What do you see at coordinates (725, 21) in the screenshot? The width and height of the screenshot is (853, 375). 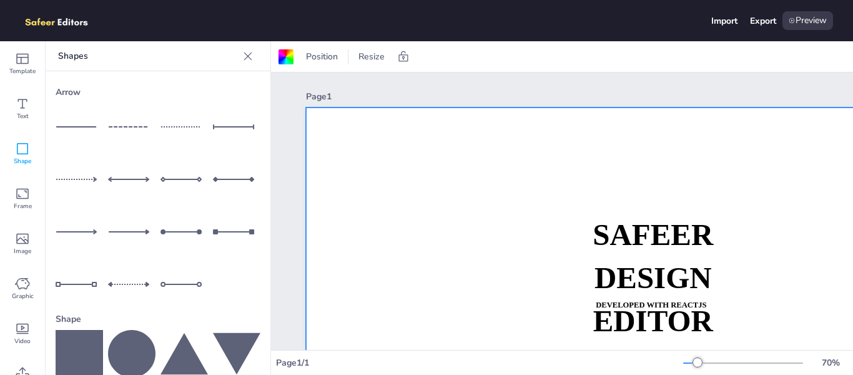 I see `div: Import` at bounding box center [725, 21].